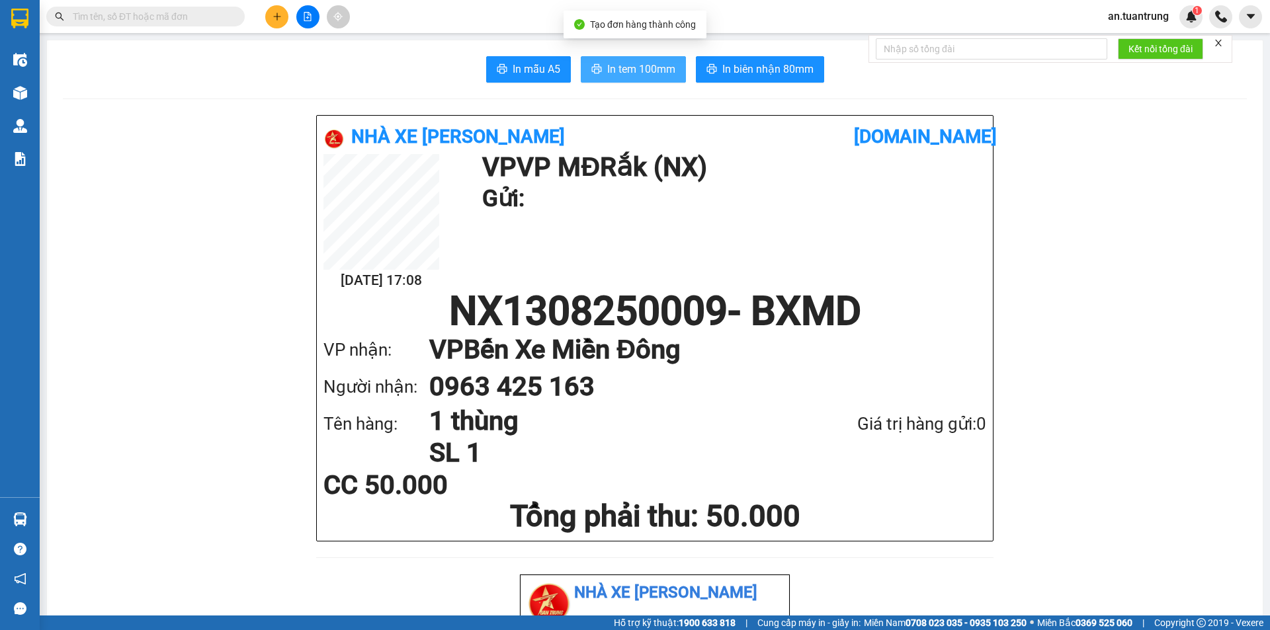 This screenshot has width=1270, height=630. What do you see at coordinates (707, 623) in the screenshot?
I see `strong: 1900 633 818` at bounding box center [707, 623].